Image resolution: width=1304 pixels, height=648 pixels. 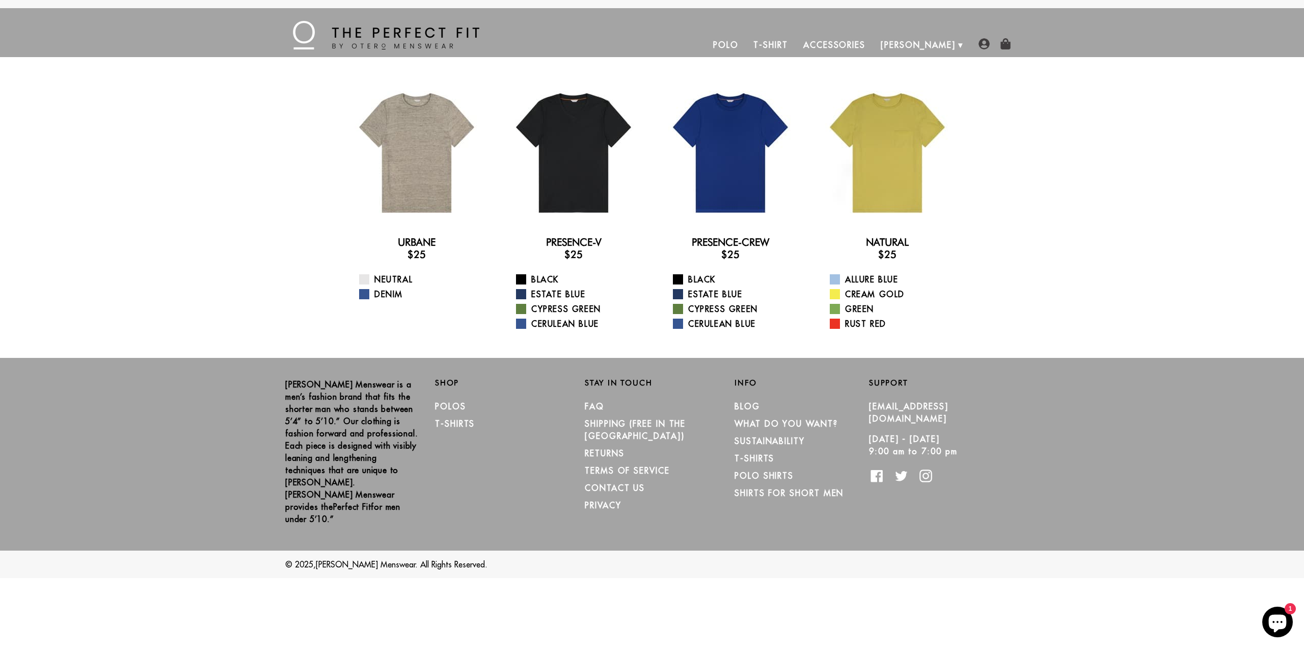 I want to click on a: PRIVACY, so click(x=603, y=505).